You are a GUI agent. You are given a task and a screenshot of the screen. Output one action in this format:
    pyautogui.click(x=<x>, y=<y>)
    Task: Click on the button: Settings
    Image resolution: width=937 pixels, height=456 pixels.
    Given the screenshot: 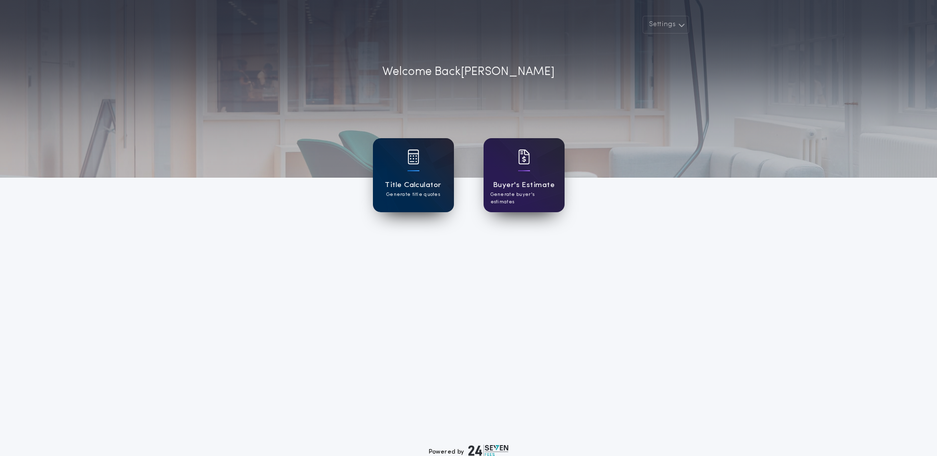 What is the action you would take?
    pyautogui.click(x=665, y=25)
    